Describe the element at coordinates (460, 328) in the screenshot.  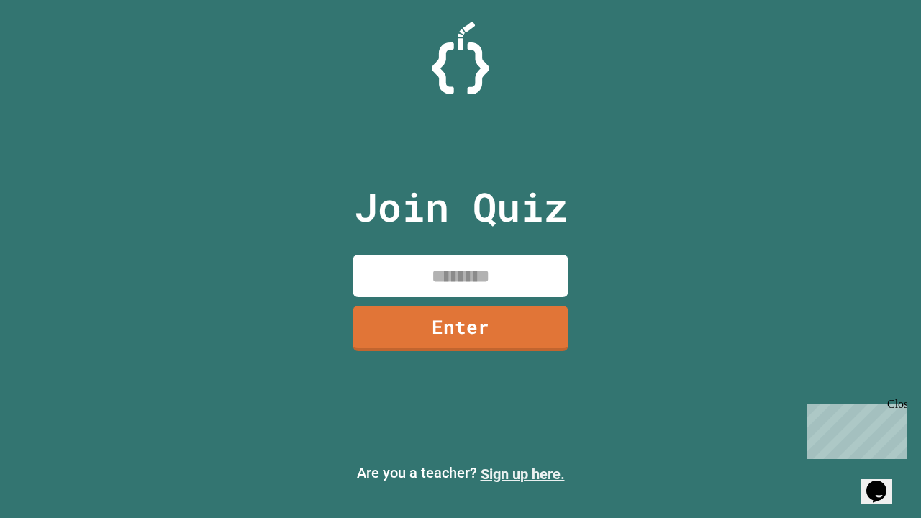
I see `a: Enter` at that location.